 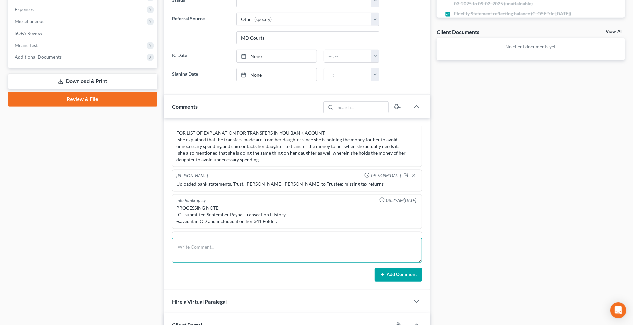 I want to click on span: SOFA Review, so click(x=28, y=33).